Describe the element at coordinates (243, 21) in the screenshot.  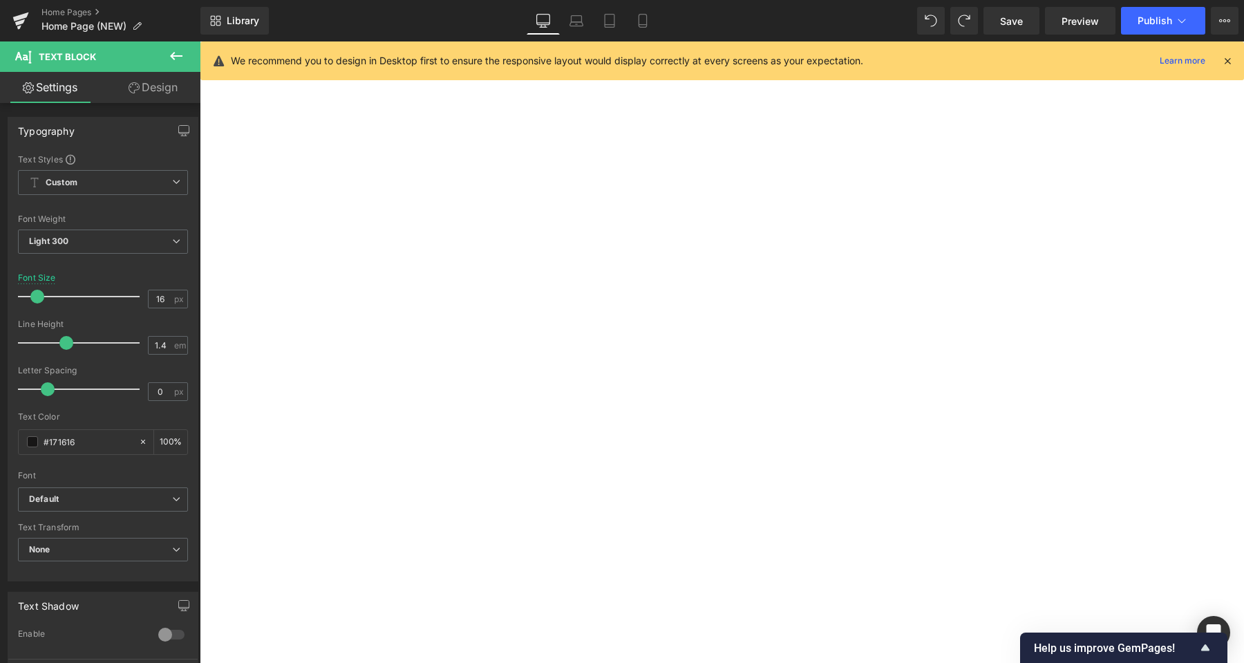
I see `span: Library` at that location.